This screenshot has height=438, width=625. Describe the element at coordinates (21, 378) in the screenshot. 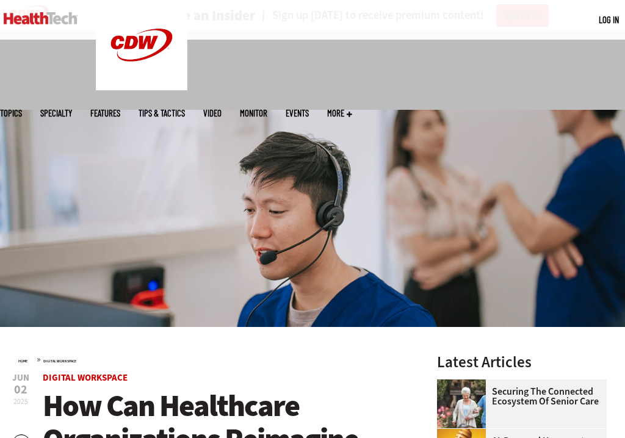

I see `span: Jun` at that location.